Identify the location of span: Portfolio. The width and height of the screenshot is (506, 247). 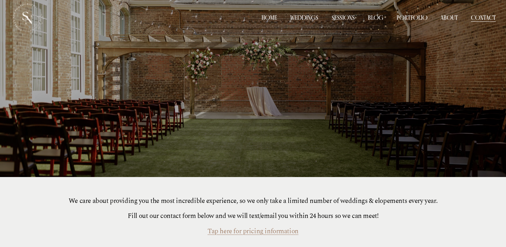
(412, 18).